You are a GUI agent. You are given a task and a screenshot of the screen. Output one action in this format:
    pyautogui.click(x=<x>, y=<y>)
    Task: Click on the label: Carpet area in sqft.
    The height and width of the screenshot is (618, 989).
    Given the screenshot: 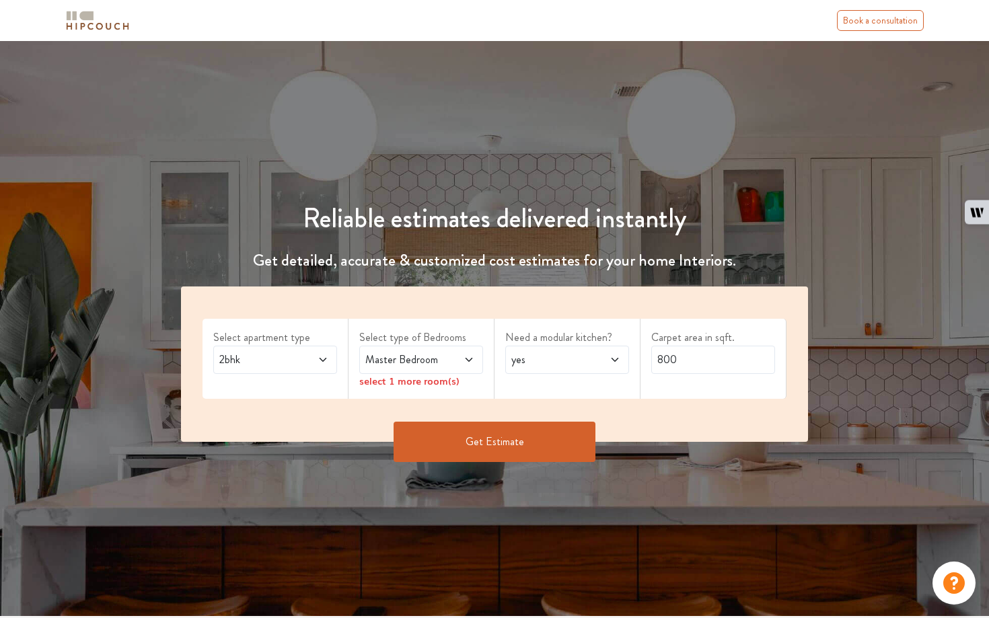 What is the action you would take?
    pyautogui.click(x=713, y=338)
    